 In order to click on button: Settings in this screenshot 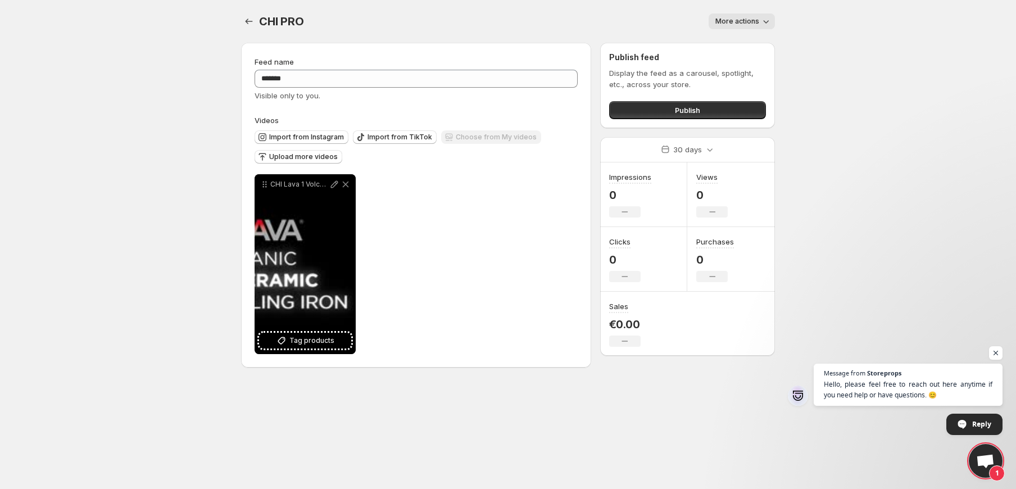, I will do `click(249, 21)`.